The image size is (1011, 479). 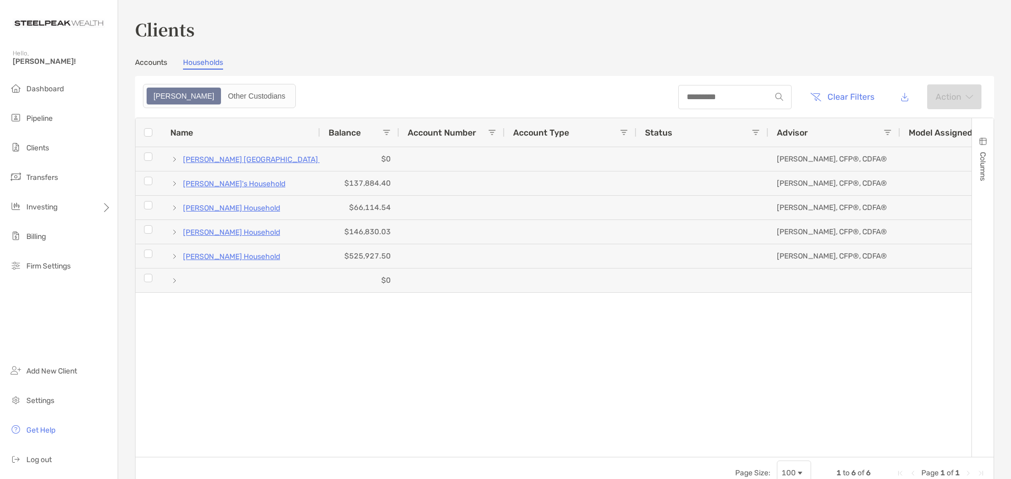 What do you see at coordinates (442, 132) in the screenshot?
I see `span: Account Number` at bounding box center [442, 132].